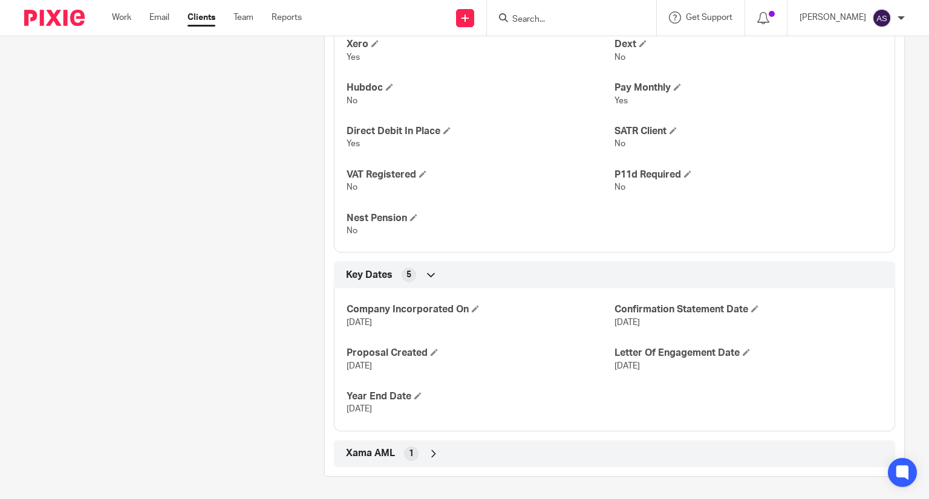 The width and height of the screenshot is (929, 499). Describe the element at coordinates (287, 18) in the screenshot. I see `a: Reports` at that location.